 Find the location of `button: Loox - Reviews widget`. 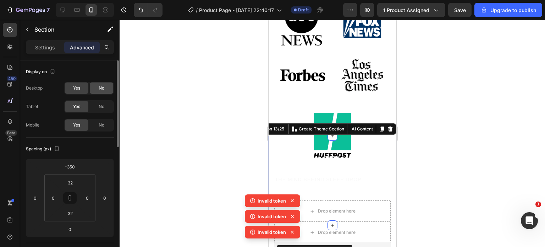

button: Loox - Reviews widget is located at coordinates (46, 234).